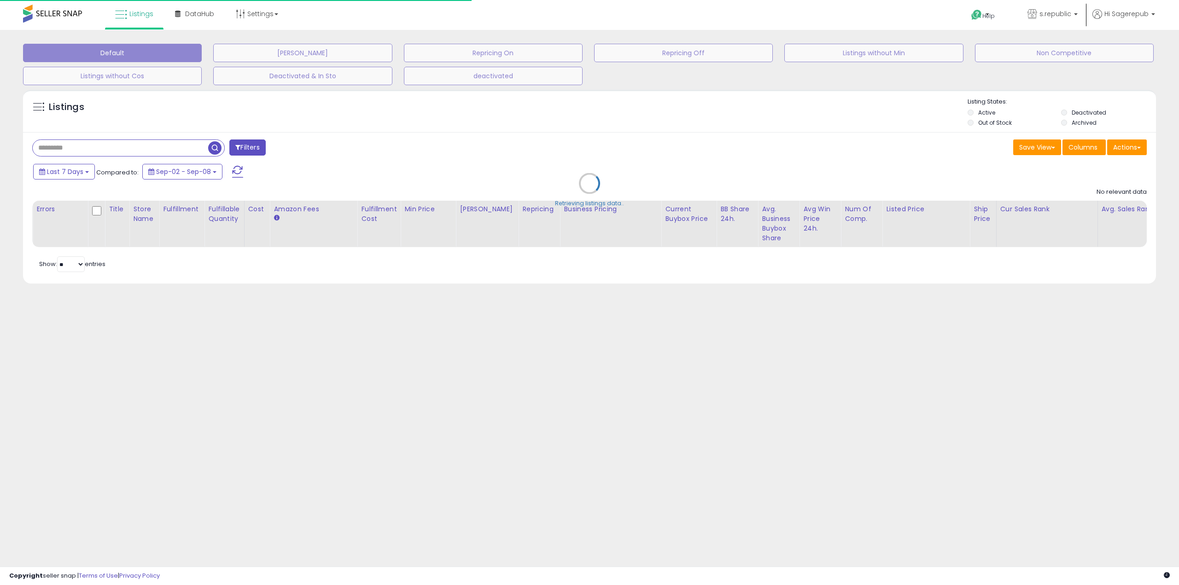 Image resolution: width=1179 pixels, height=585 pixels. Describe the element at coordinates (493, 76) in the screenshot. I see `button: deactivated` at that location.